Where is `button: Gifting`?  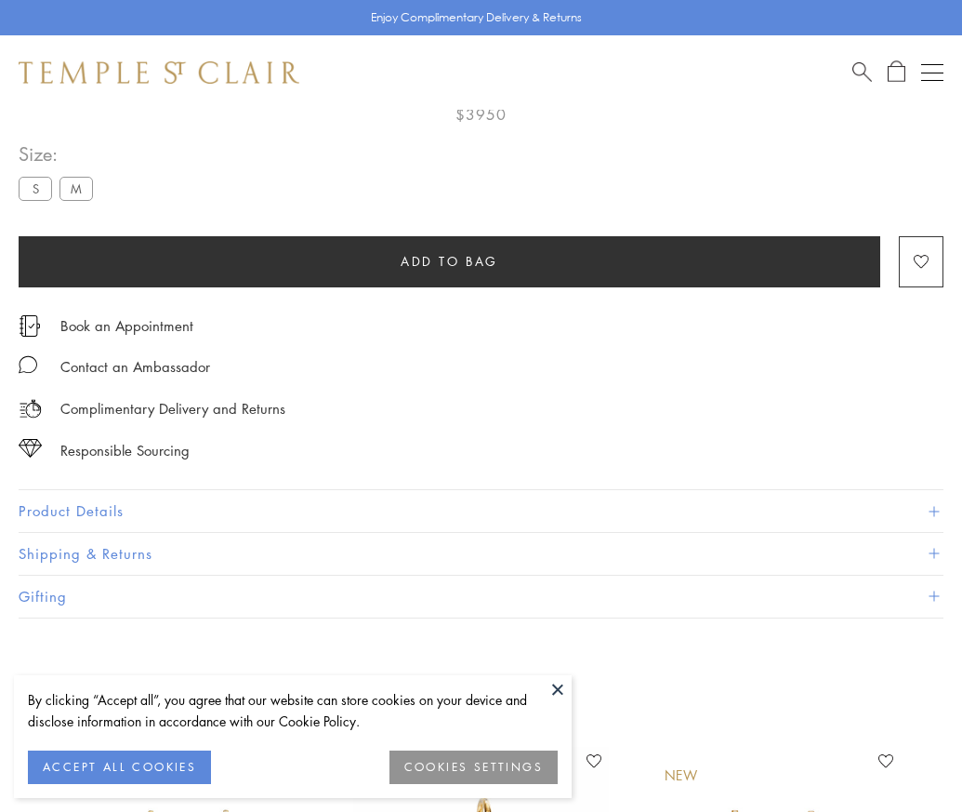
button: Gifting is located at coordinates (481, 596).